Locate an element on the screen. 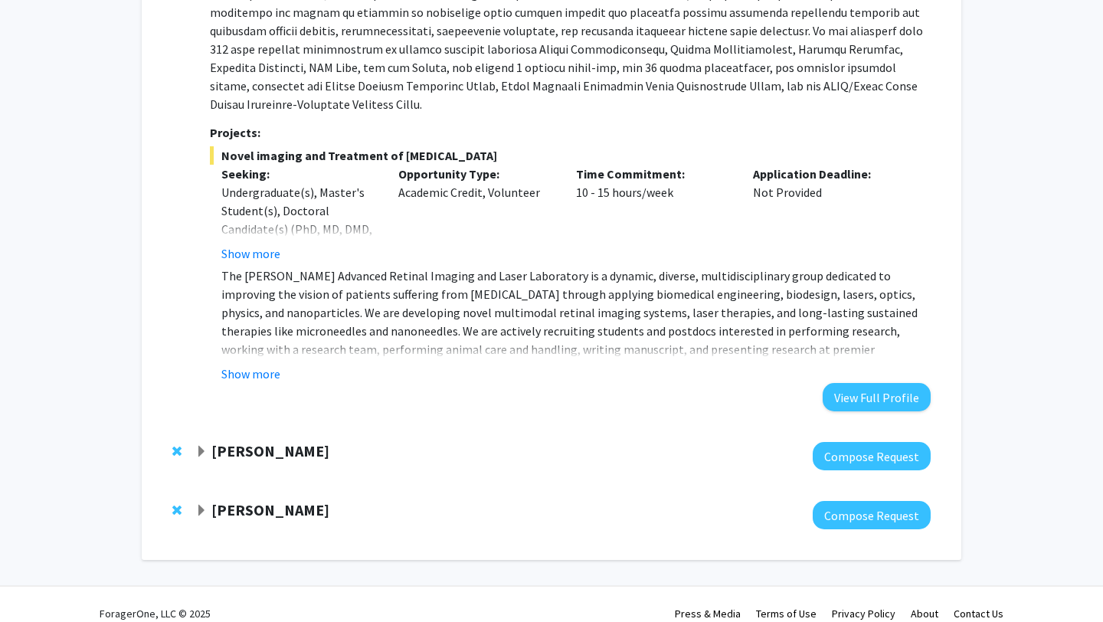 The image size is (1103, 622). div: Not Provided is located at coordinates (831, 214).